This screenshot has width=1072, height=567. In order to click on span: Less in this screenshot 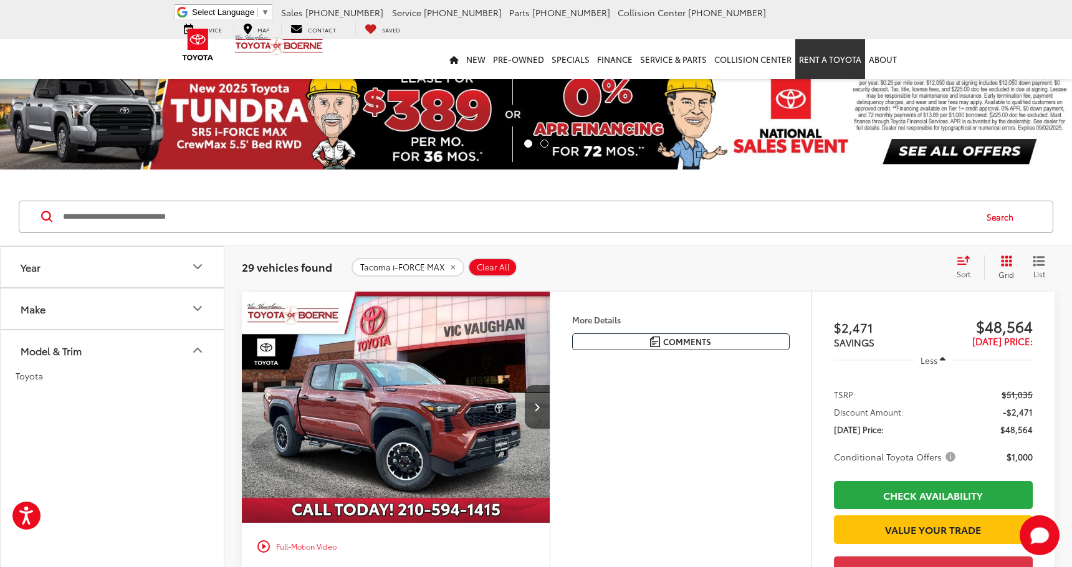, I will do `click(928, 360)`.